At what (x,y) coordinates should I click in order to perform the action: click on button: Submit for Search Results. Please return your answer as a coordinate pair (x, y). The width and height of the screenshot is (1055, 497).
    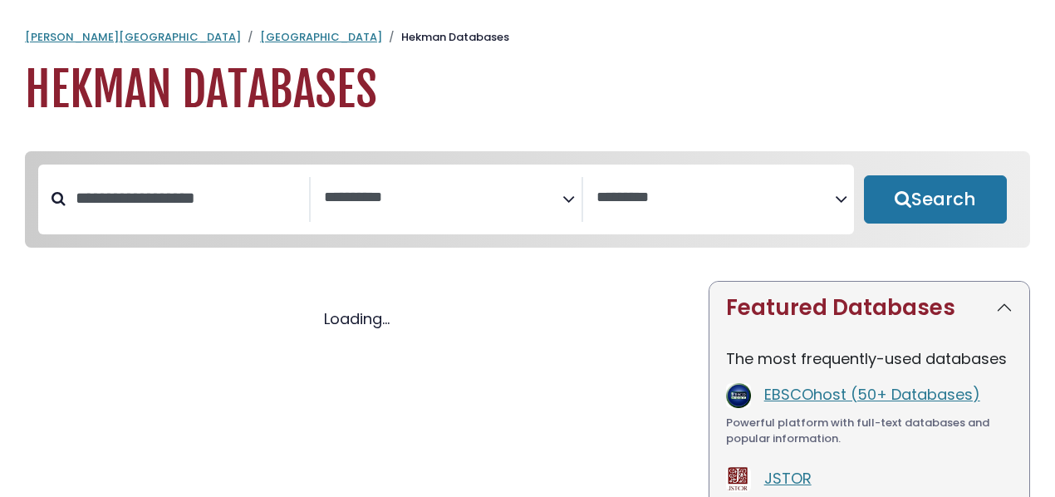
    Looking at the image, I should click on (936, 199).